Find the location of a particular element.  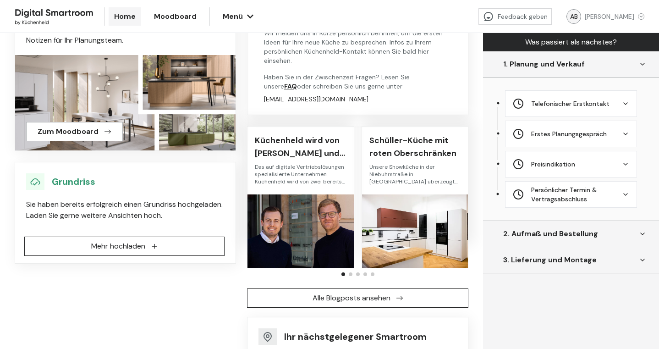

a: Moodboard is located at coordinates (175, 17).